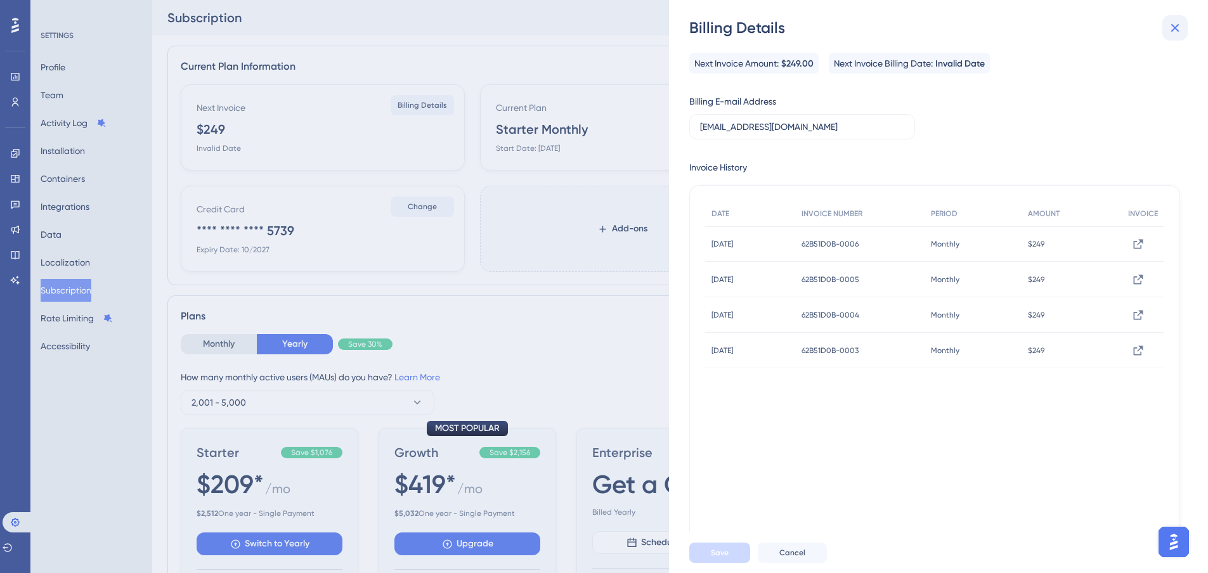 This screenshot has height=573, width=1208. I want to click on span: Next Invoice Billing Date:, so click(883, 63).